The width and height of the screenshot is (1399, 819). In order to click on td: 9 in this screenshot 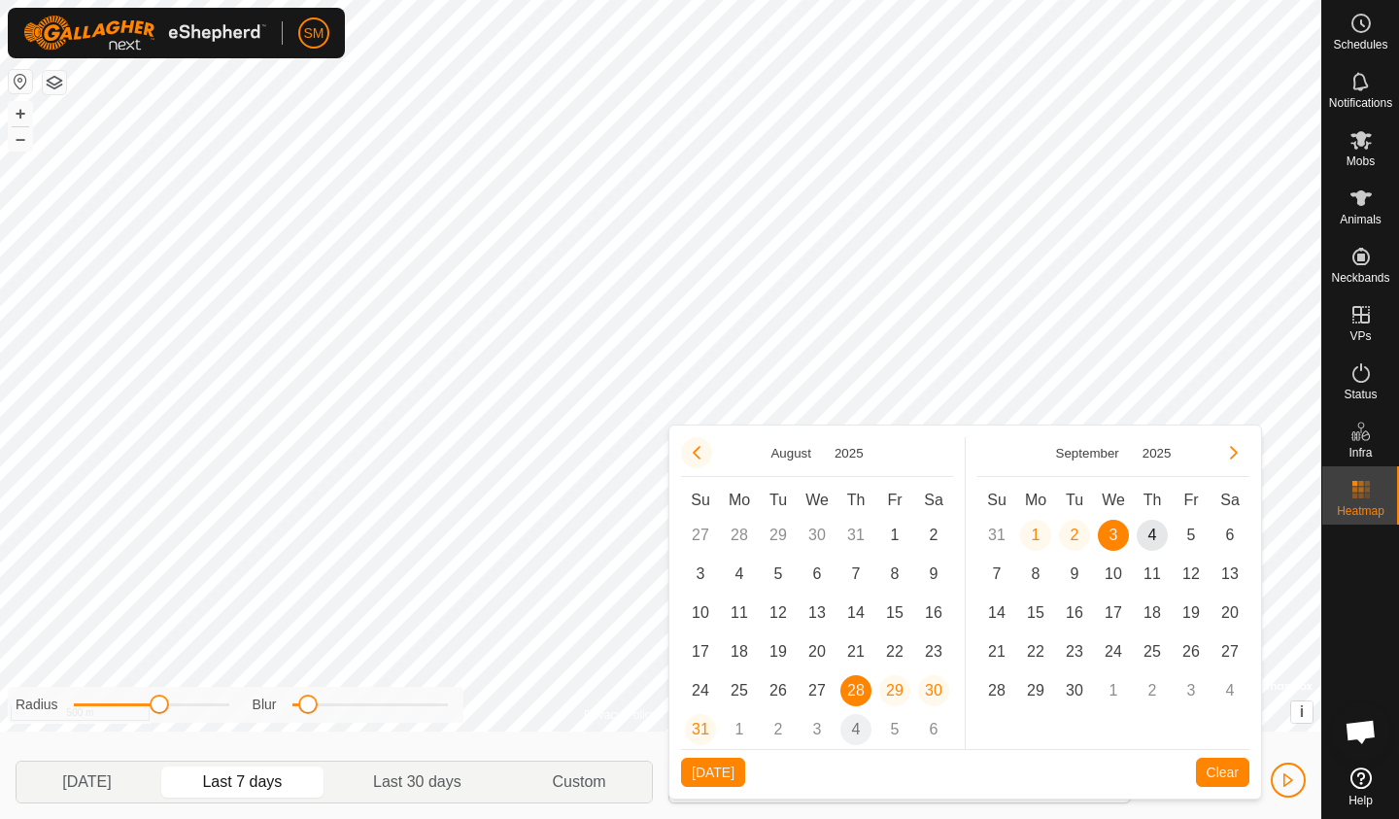, I will do `click(934, 574)`.